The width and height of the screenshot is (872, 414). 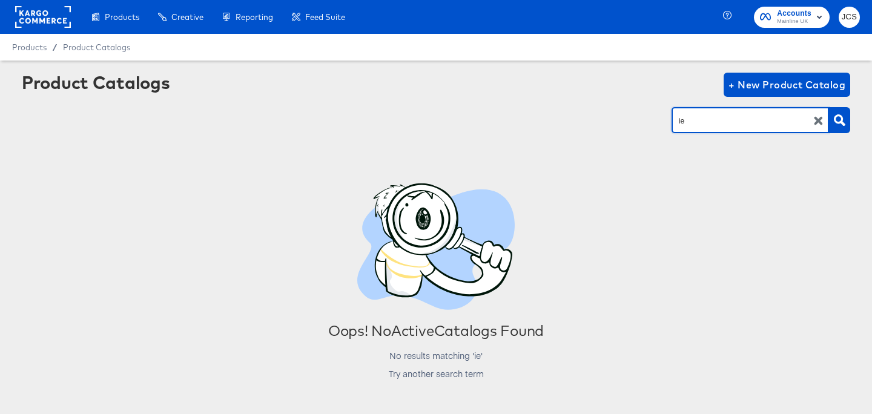 I want to click on div: No results matching ' ie ' Try another search term, so click(x=436, y=364).